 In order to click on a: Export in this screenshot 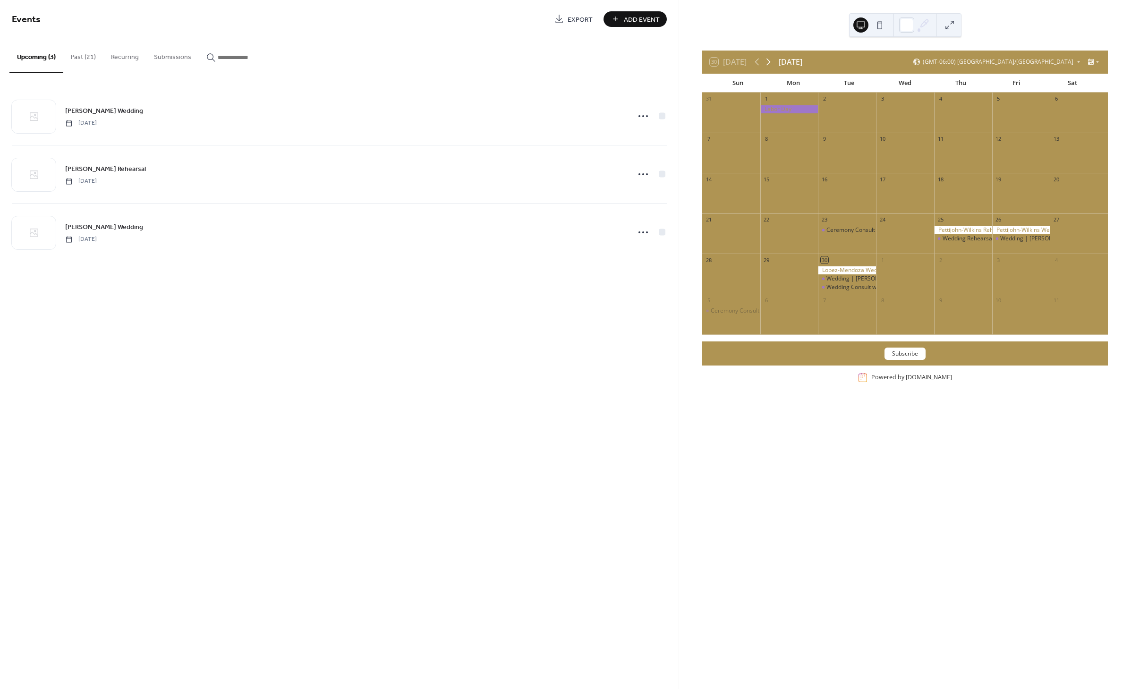, I will do `click(573, 19)`.